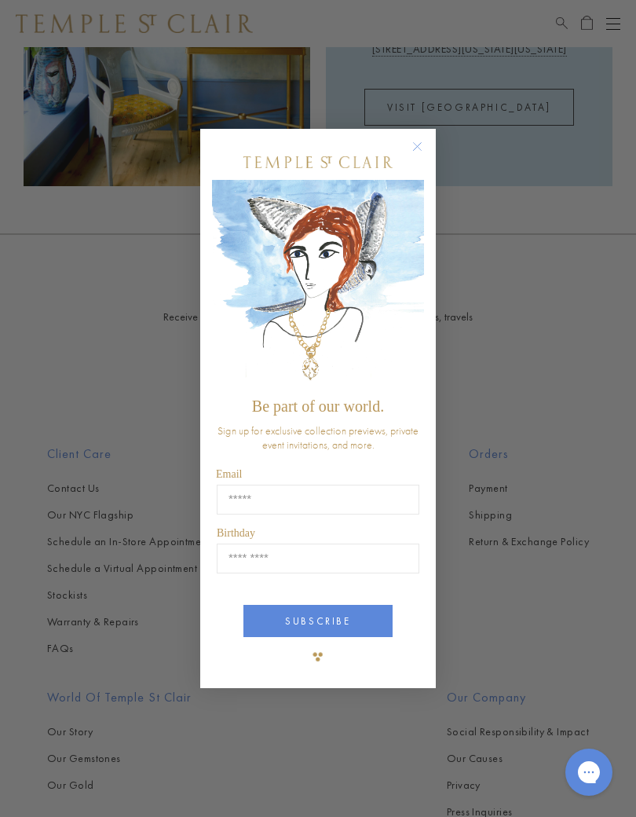 Image resolution: width=636 pixels, height=817 pixels. I want to click on img: Temple St. Clair, so click(318, 162).